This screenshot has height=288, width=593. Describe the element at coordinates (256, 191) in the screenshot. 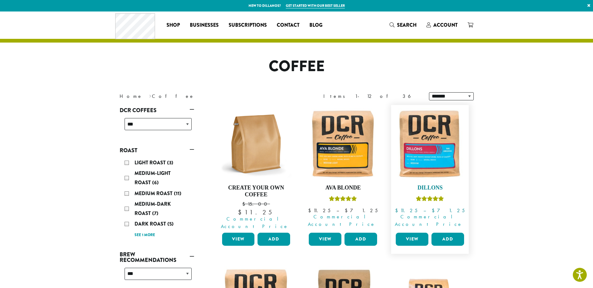

I see `h4: Create Your Own Coffee` at that location.